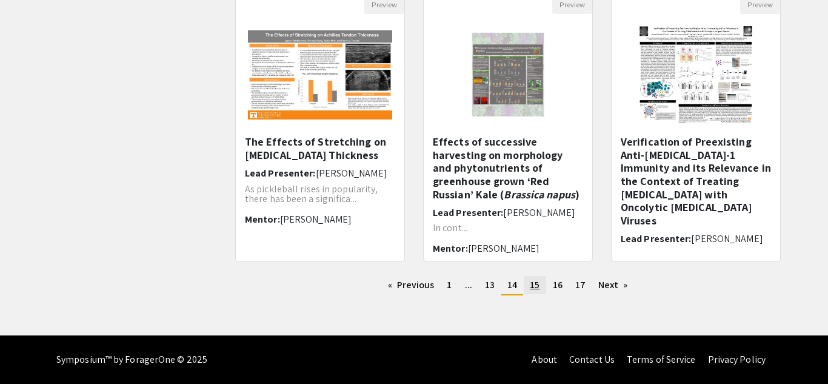 The image size is (828, 384). Describe the element at coordinates (132, 360) in the screenshot. I see `div: Symposium™ by ForagerOne © 2025` at that location.